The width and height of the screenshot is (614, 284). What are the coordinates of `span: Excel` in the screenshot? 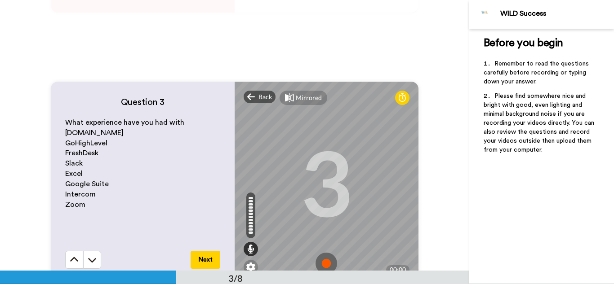 It's located at (74, 174).